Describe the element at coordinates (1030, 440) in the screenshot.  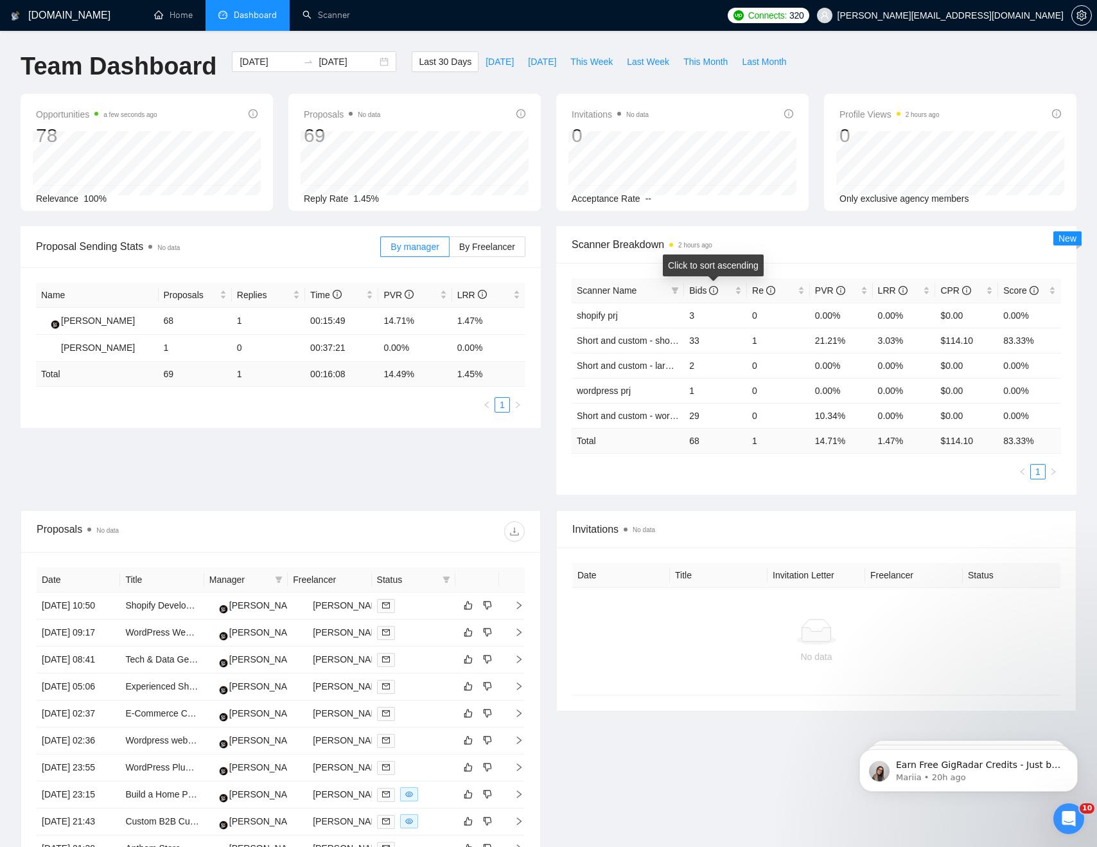
I see `td: 83.33 %` at that location.